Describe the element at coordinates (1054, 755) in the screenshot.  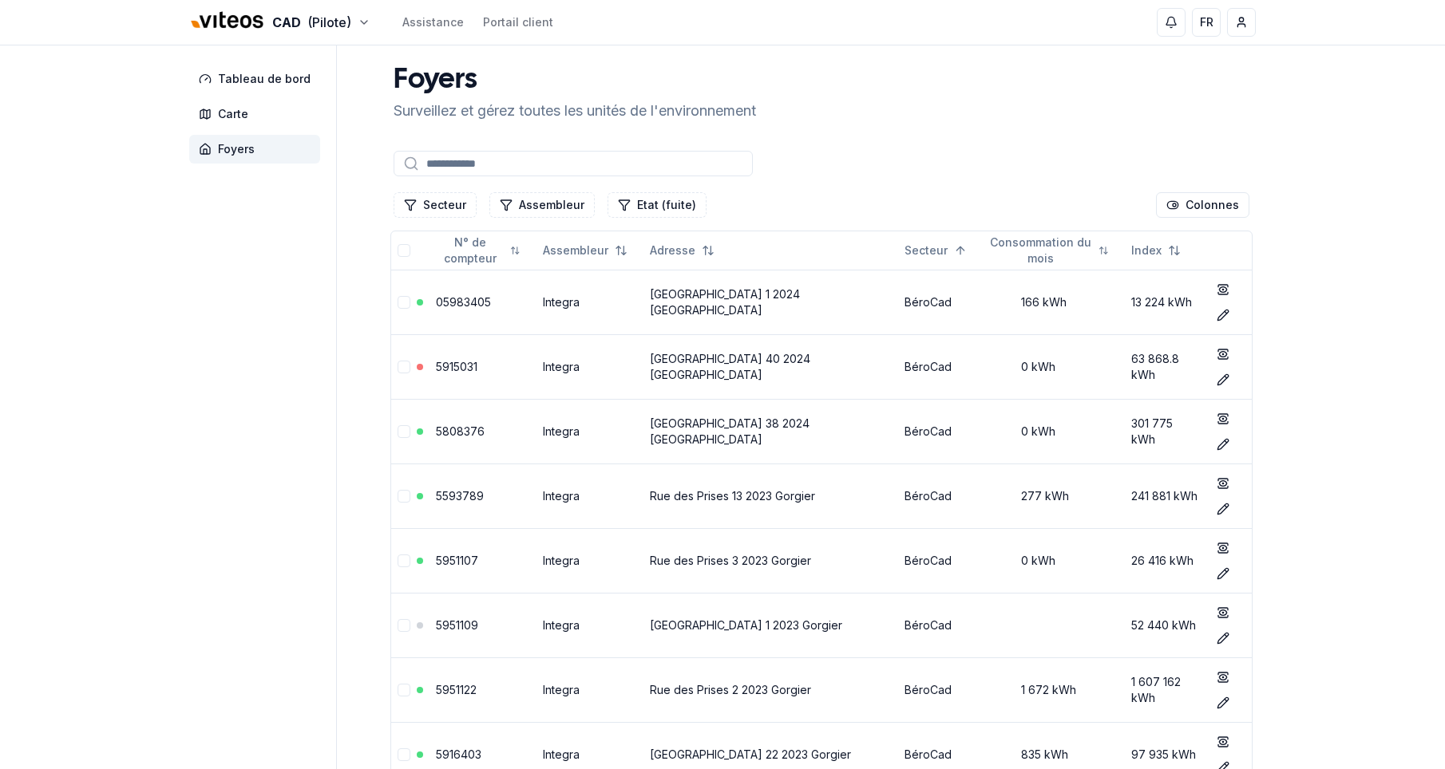
I see `div: 835 kWh` at that location.